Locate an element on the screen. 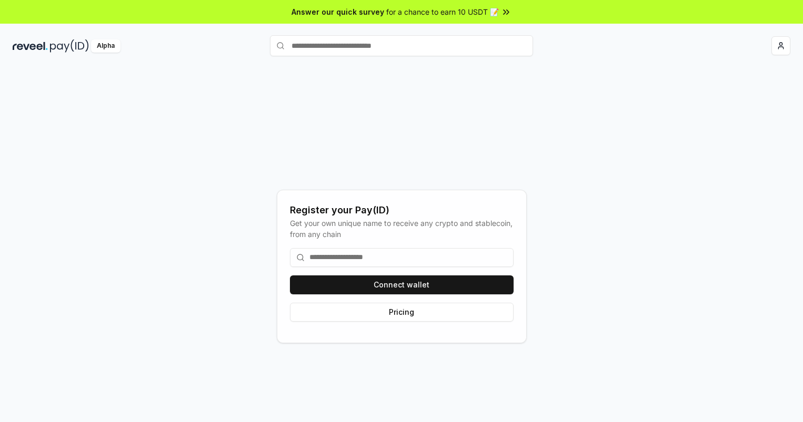  div: Alpha is located at coordinates (106, 46).